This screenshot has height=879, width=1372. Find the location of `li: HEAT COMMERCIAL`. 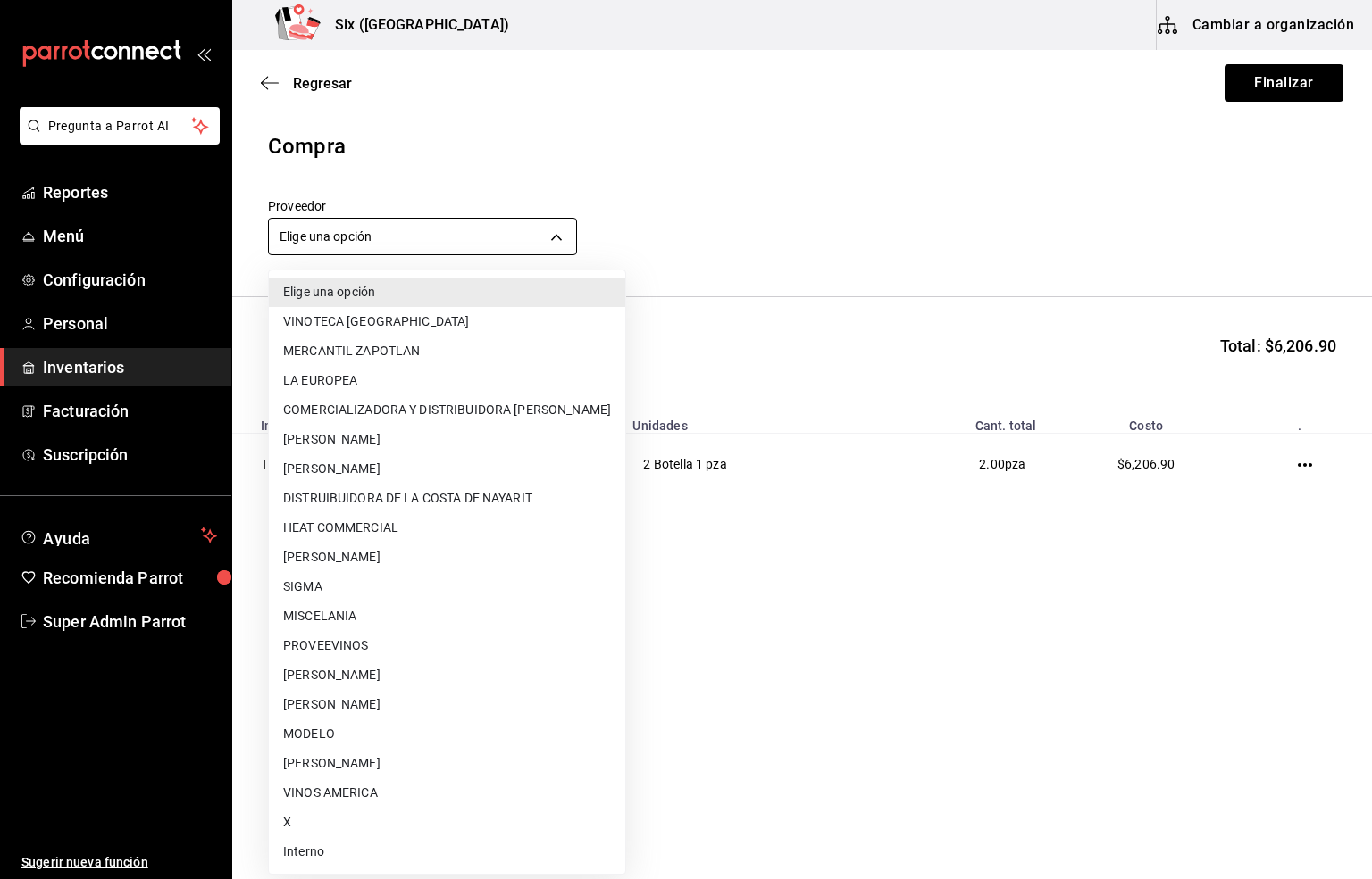

li: HEAT COMMERCIAL is located at coordinates (447, 527).